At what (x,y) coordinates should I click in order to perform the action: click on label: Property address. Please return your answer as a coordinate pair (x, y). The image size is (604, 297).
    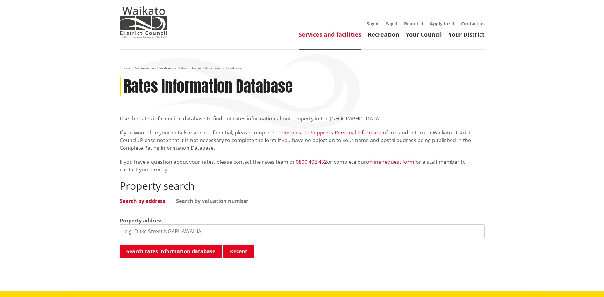
    Looking at the image, I should click on (141, 220).